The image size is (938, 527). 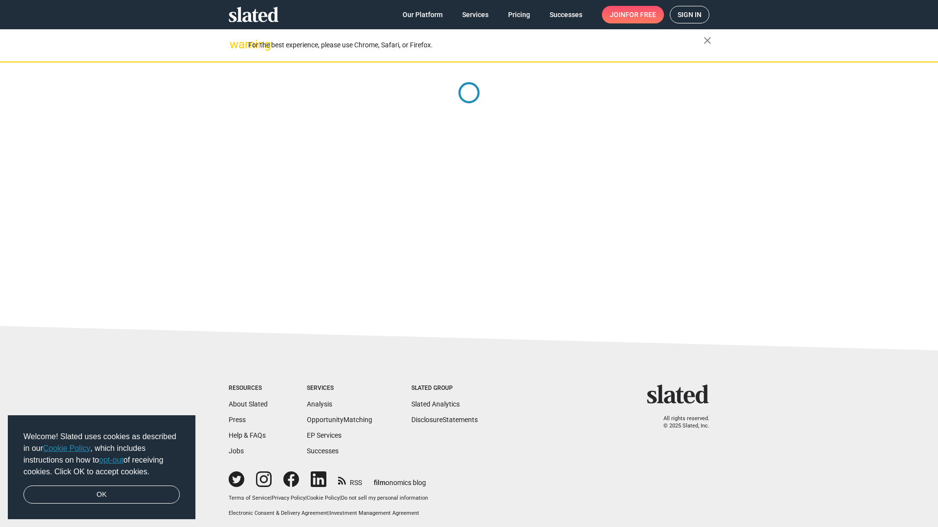 What do you see at coordinates (236, 451) in the screenshot?
I see `a: Jobs` at bounding box center [236, 451].